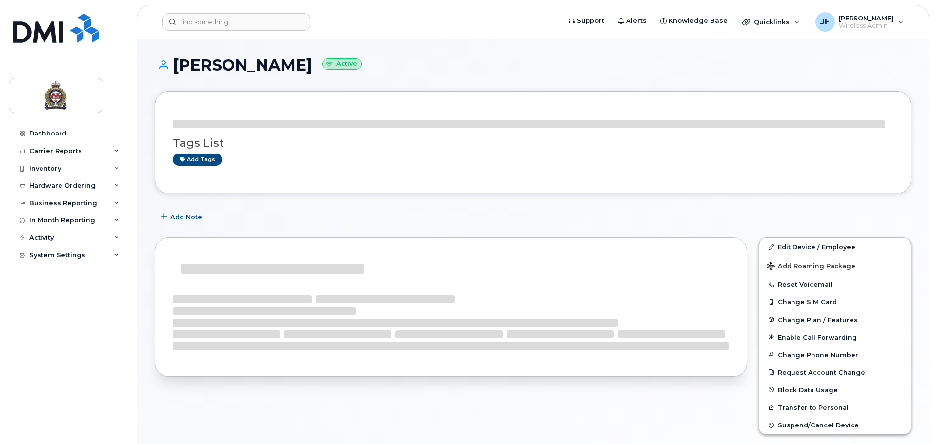 This screenshot has height=444, width=934. What do you see at coordinates (835, 265) in the screenshot?
I see `button: Add Roaming Package` at bounding box center [835, 265].